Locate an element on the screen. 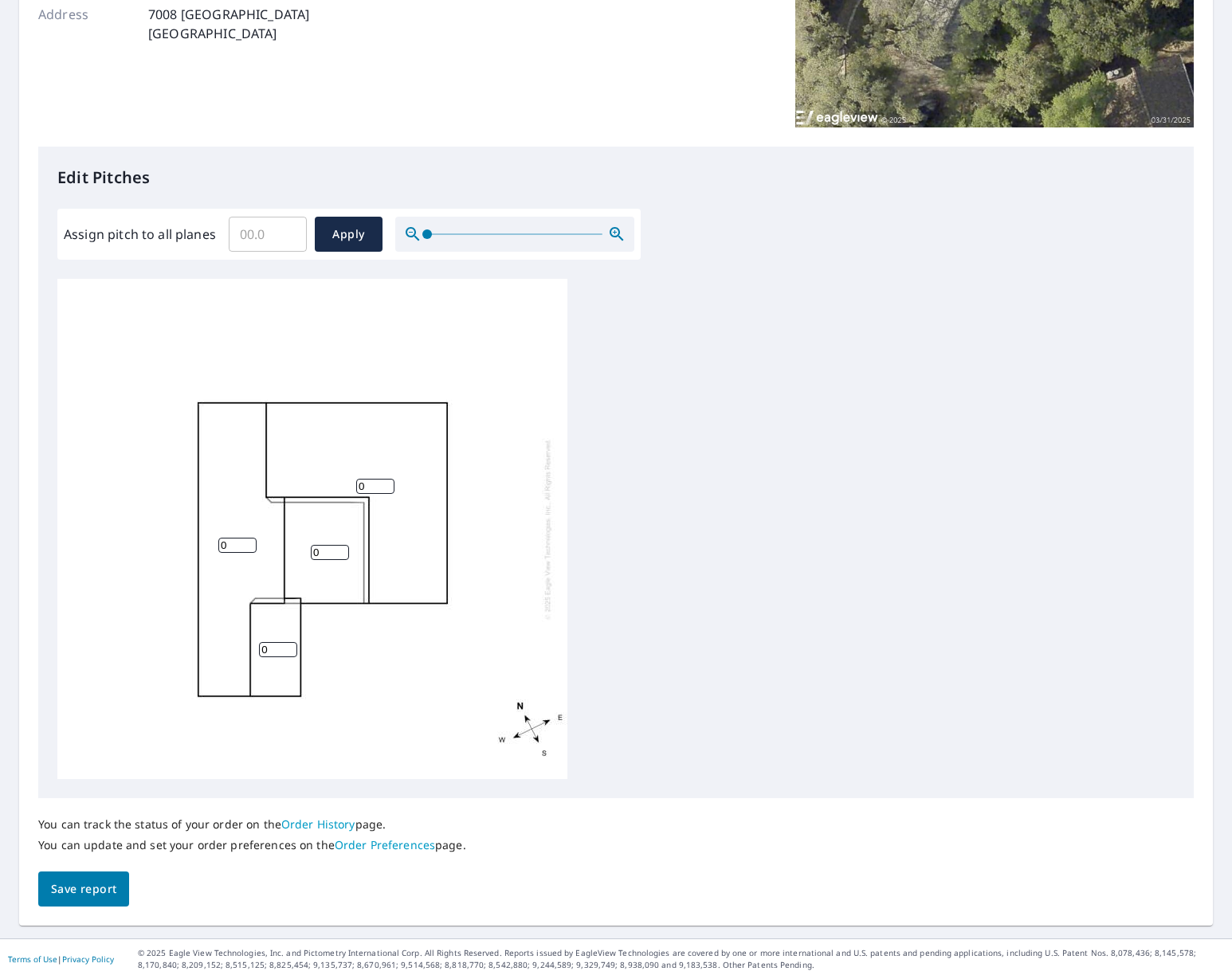 This screenshot has width=1232, height=979. label: Assign pitch to all planes is located at coordinates (139, 235).